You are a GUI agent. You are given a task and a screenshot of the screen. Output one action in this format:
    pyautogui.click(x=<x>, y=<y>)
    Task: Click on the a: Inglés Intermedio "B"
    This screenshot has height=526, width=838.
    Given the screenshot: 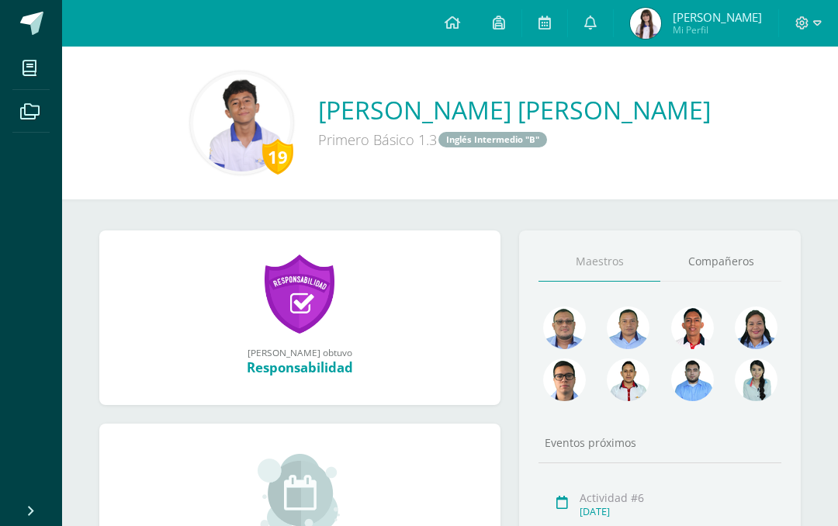 What is the action you would take?
    pyautogui.click(x=493, y=139)
    